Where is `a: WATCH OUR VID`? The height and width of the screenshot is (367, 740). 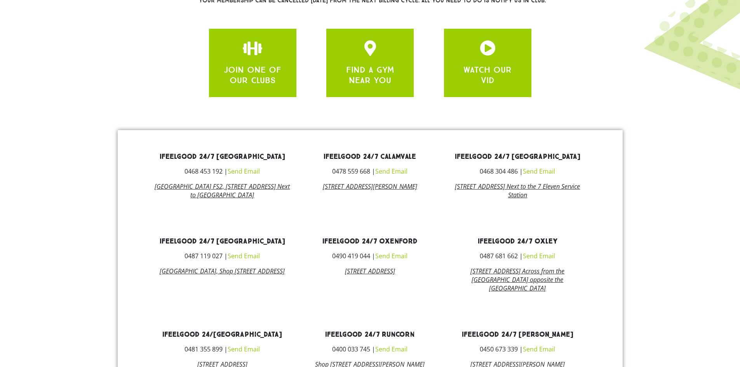
a: WATCH OUR VID is located at coordinates (488, 75).